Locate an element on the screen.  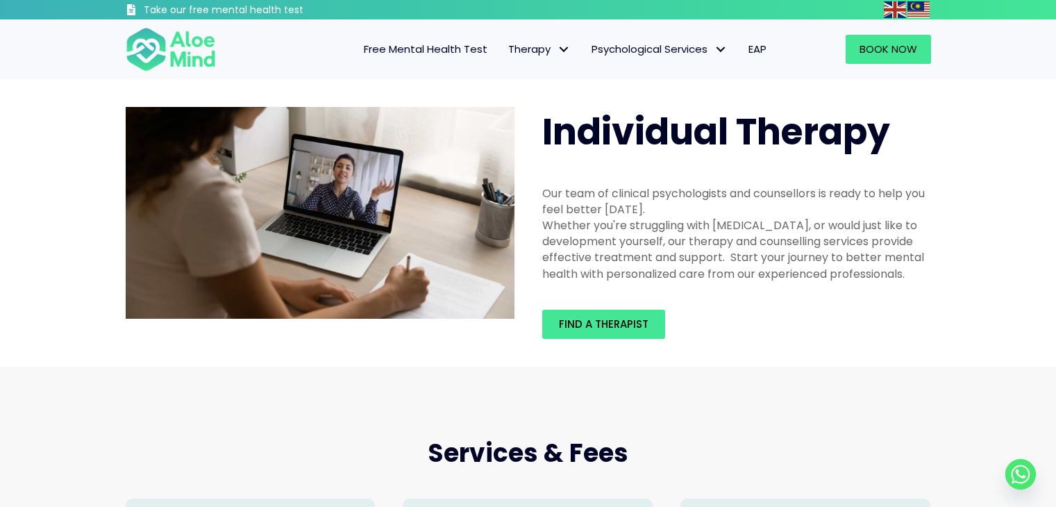
a: Free Mental Health Test is located at coordinates (425, 49).